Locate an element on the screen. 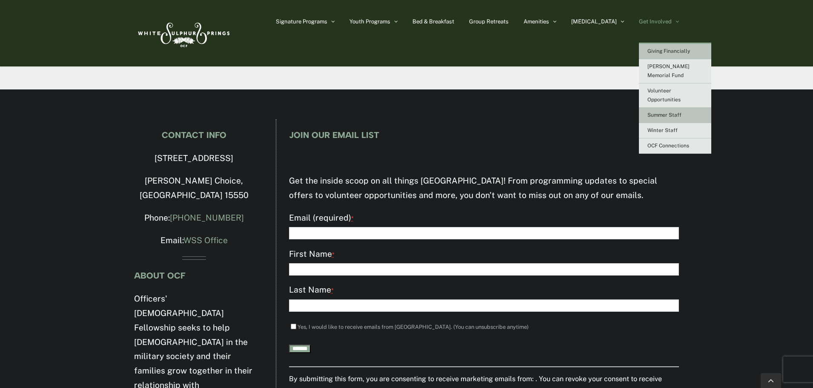  a: Giving Financially is located at coordinates (675, 52).